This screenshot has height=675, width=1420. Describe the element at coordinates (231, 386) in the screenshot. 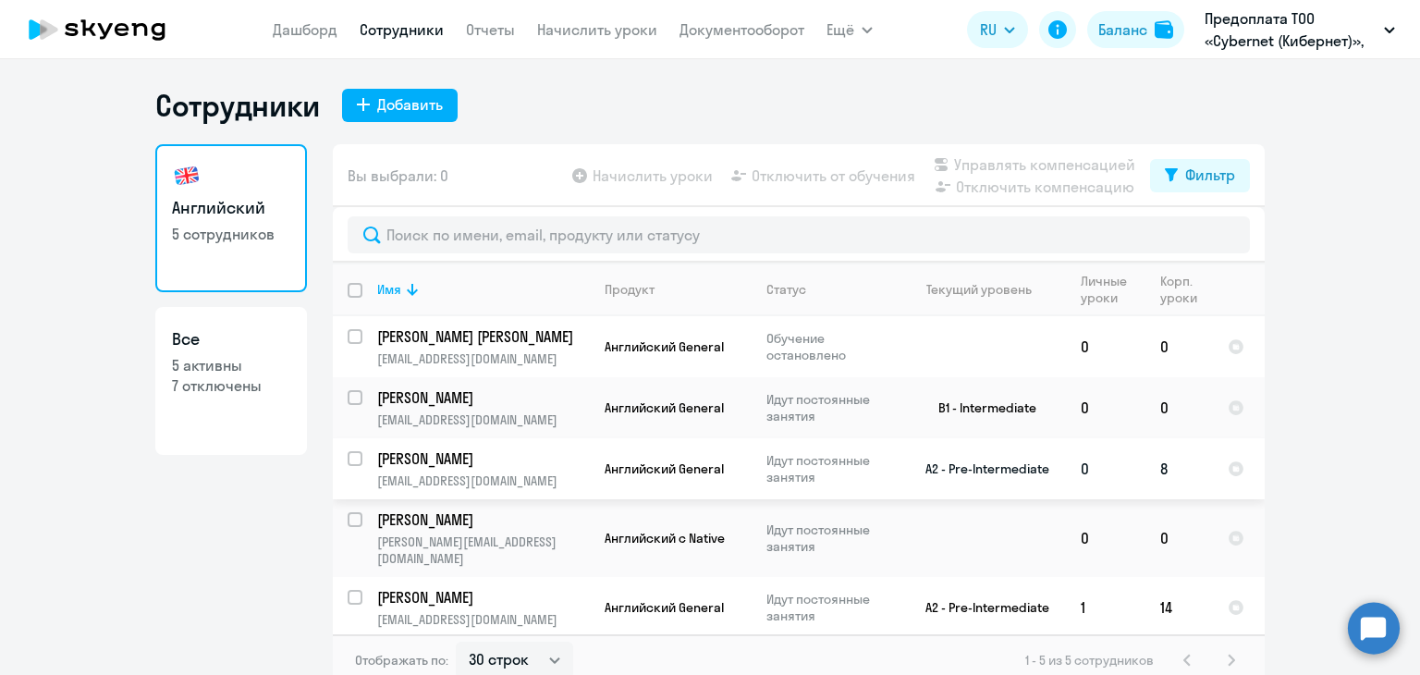

I see `p: 7 отключены` at that location.